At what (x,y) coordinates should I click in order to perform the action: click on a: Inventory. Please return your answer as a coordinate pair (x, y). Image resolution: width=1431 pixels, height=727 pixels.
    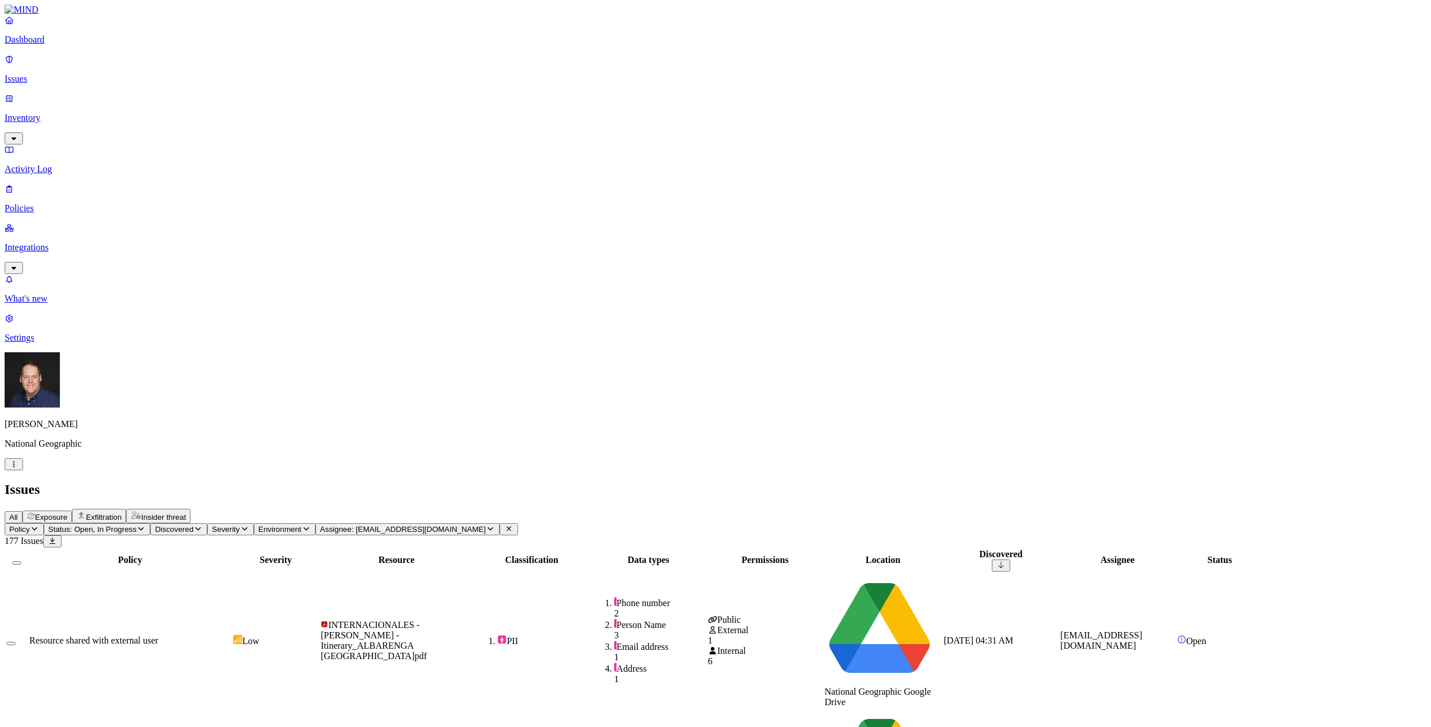
    Looking at the image, I should click on (716, 118).